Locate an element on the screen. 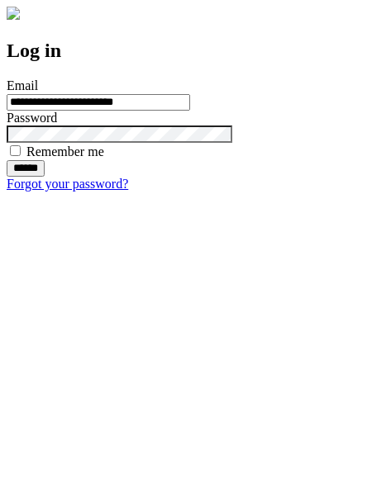 This screenshot has height=492, width=372. label: Password is located at coordinates (31, 117).